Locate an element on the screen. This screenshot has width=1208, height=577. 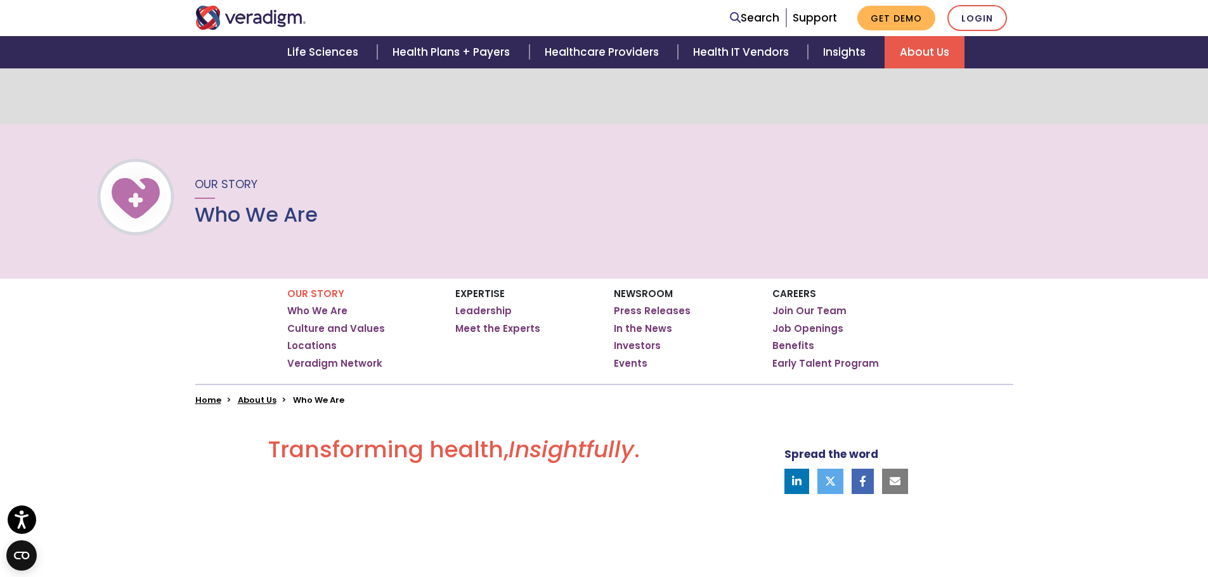
a: Meet the Experts is located at coordinates (498, 329).